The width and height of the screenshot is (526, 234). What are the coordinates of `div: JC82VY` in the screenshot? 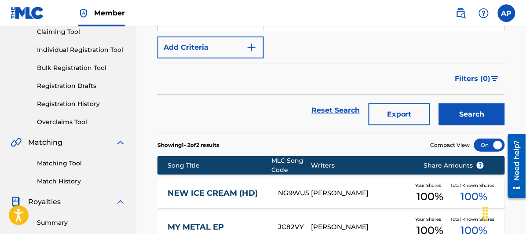 It's located at (294, 227).